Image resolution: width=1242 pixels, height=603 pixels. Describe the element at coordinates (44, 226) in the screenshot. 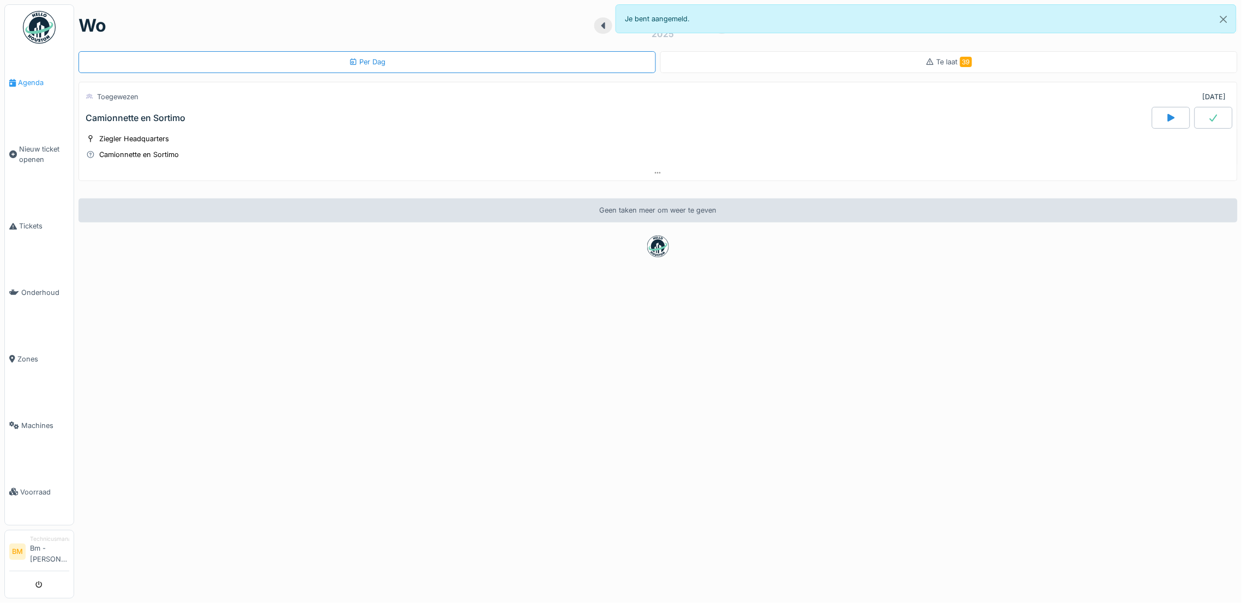

I see `span: Tickets` at that location.